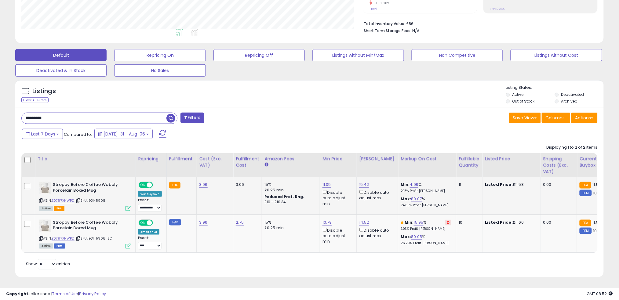 The width and height of the screenshot is (619, 300). What do you see at coordinates (597, 222) in the screenshot?
I see `span: 11.58` at bounding box center [597, 222].